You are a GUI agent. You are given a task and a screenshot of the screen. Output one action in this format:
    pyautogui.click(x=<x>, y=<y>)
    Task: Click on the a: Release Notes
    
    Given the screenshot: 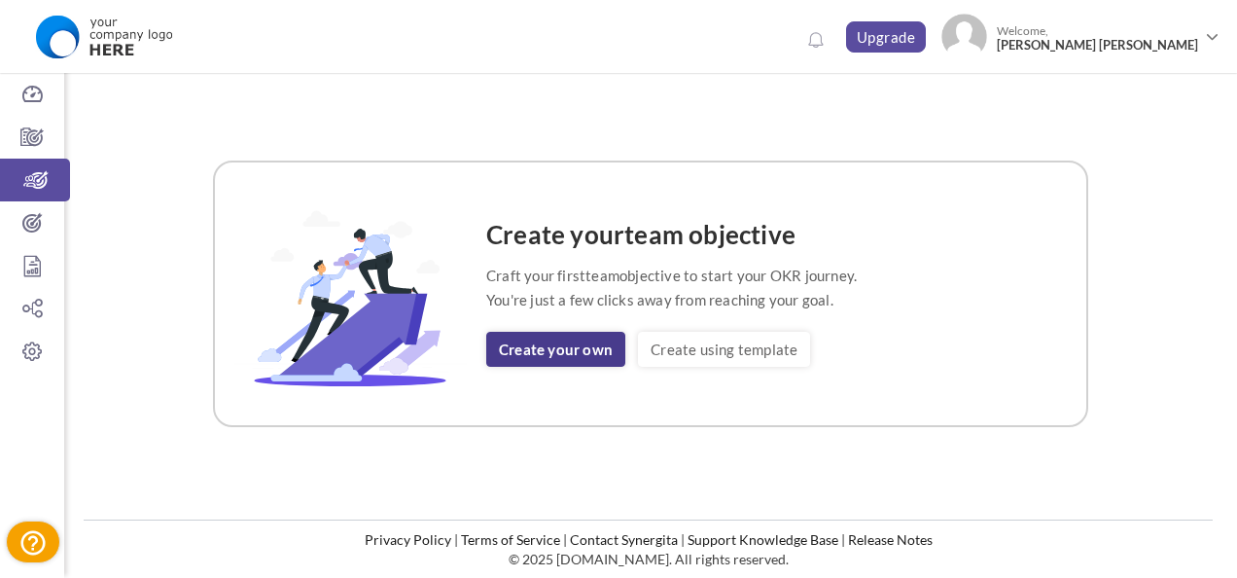 What is the action you would take?
    pyautogui.click(x=890, y=539)
    